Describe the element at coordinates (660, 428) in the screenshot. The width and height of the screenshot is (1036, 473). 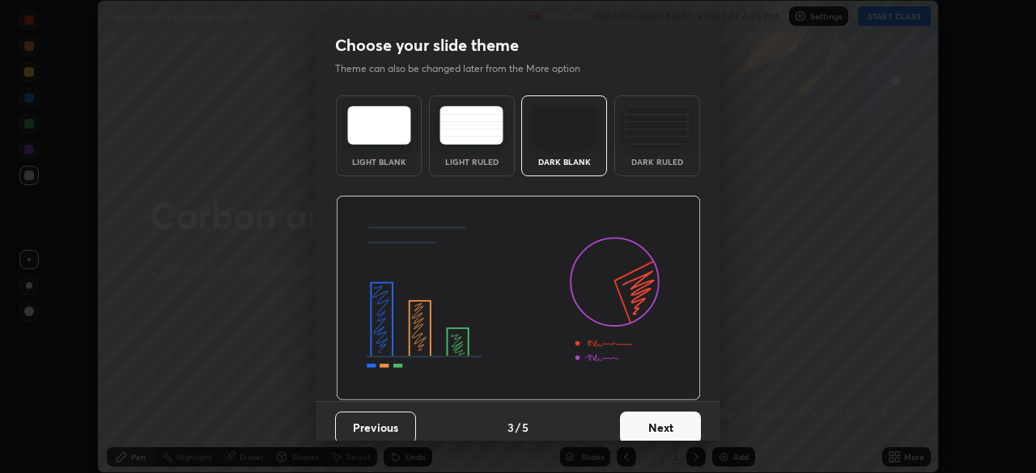
I see `button: Next` at that location.